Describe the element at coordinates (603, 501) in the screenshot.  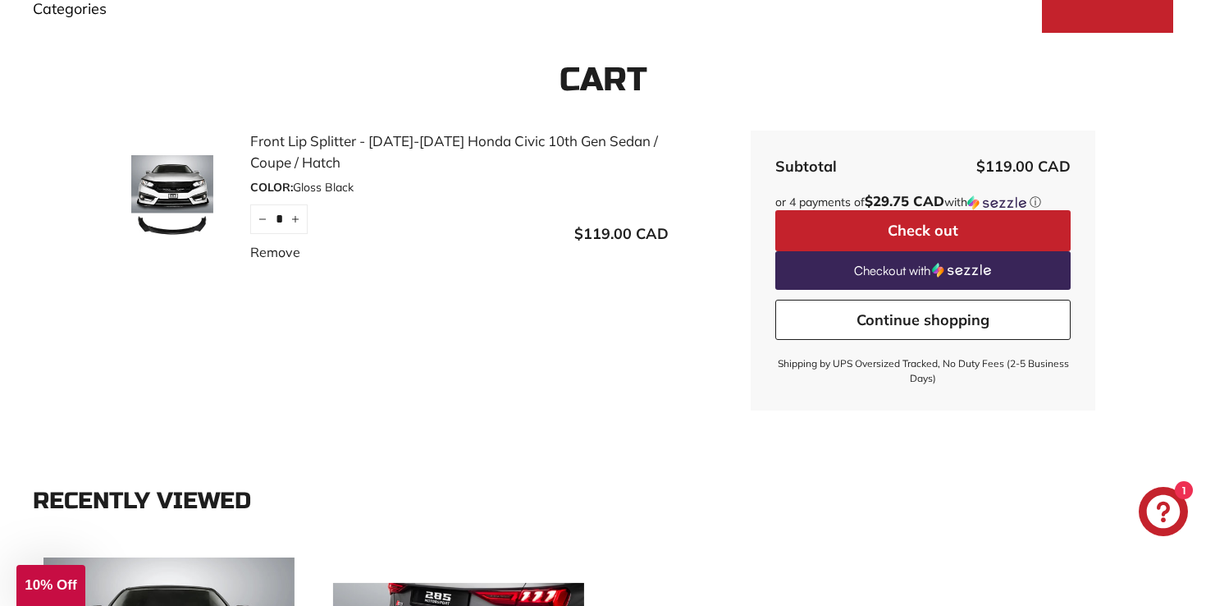
I see `div: Recently viewed` at that location.